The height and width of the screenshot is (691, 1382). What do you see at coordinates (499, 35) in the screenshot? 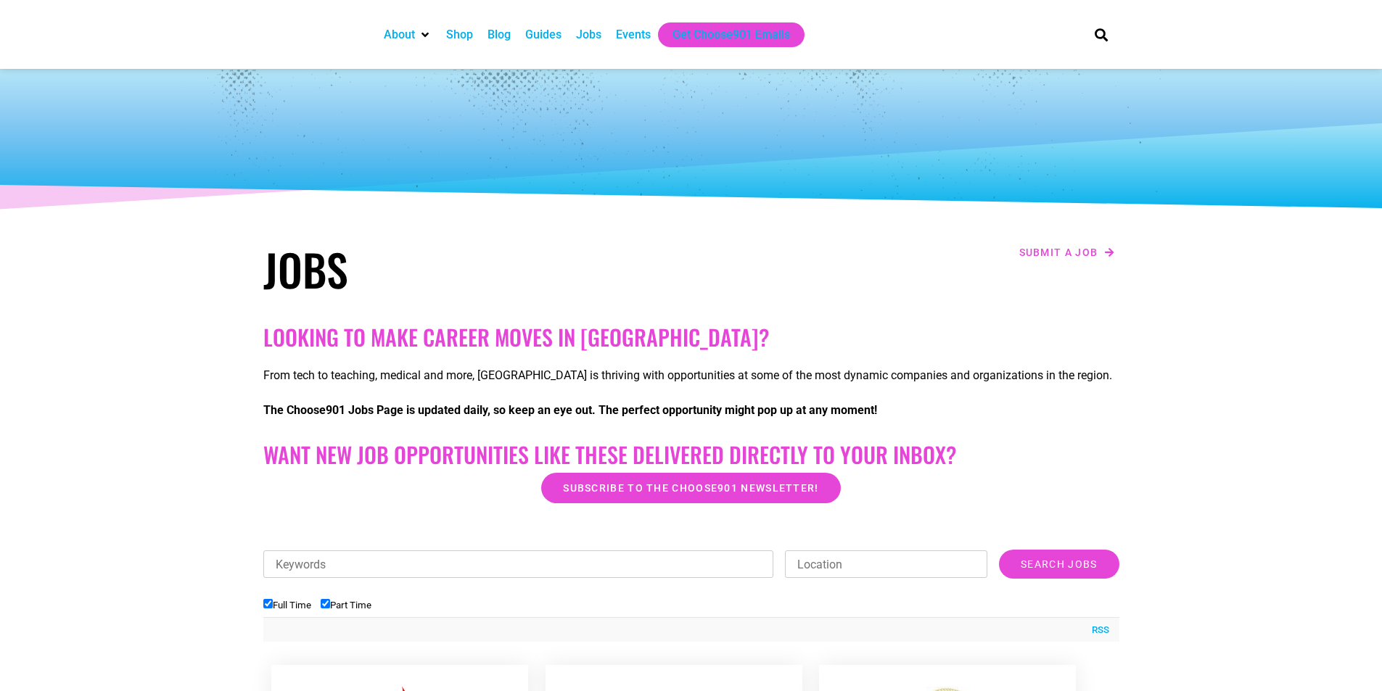
I see `a: Blog` at bounding box center [499, 35].